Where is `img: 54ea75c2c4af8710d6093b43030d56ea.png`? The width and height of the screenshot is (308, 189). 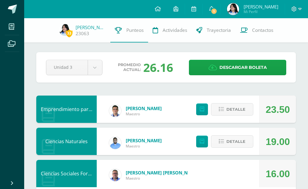
img: 54ea75c2c4af8710d6093b43030d56ea.png is located at coordinates (115, 143).